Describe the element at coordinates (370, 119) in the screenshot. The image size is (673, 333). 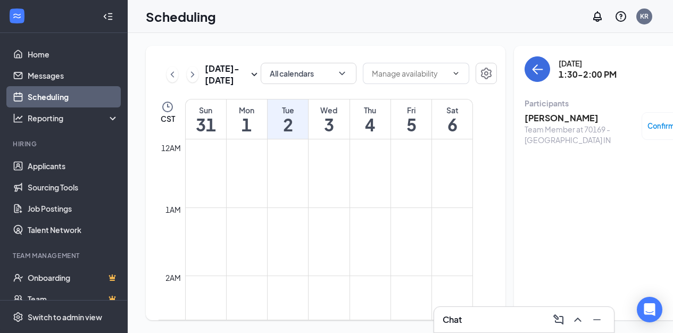
I see `a: September 4, 2025` at that location.